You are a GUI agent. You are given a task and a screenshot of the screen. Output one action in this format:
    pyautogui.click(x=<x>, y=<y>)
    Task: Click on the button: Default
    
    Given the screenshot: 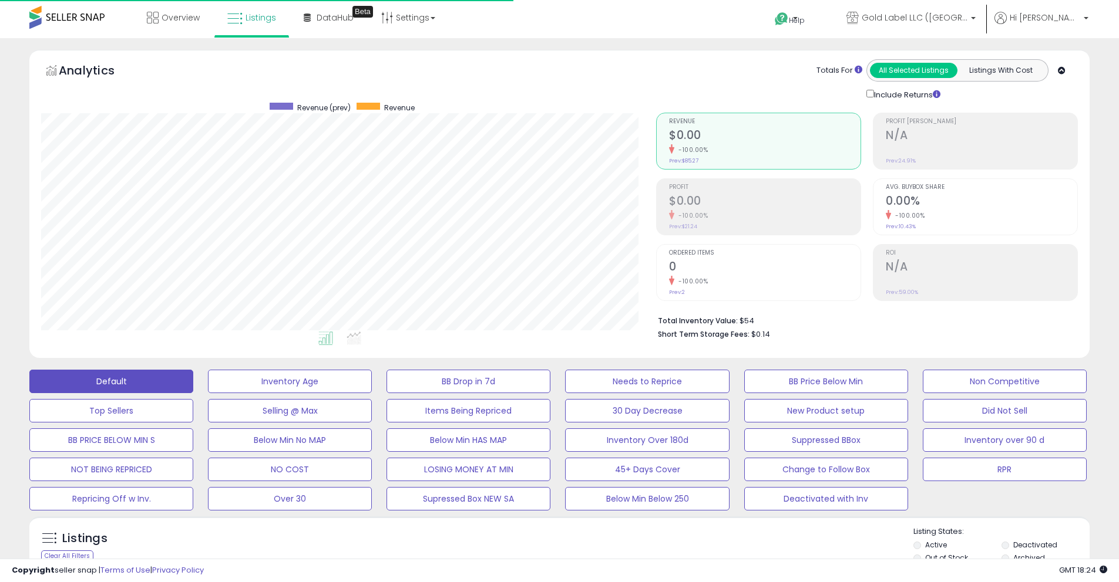 What is the action you would take?
    pyautogui.click(x=111, y=382)
    